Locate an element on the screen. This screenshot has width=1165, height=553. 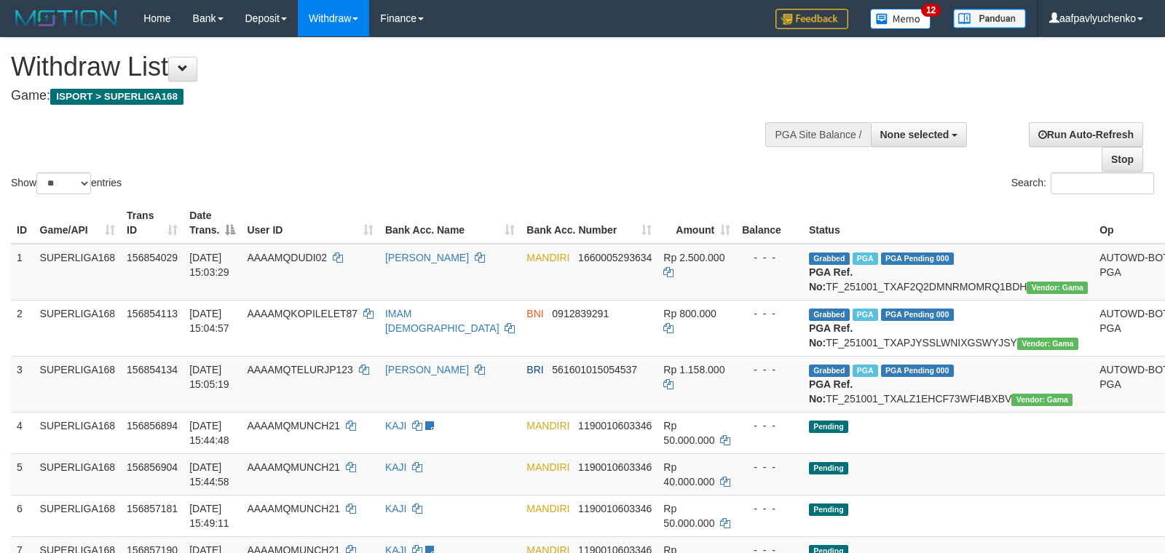
select: Showentries is located at coordinates (63, 184).